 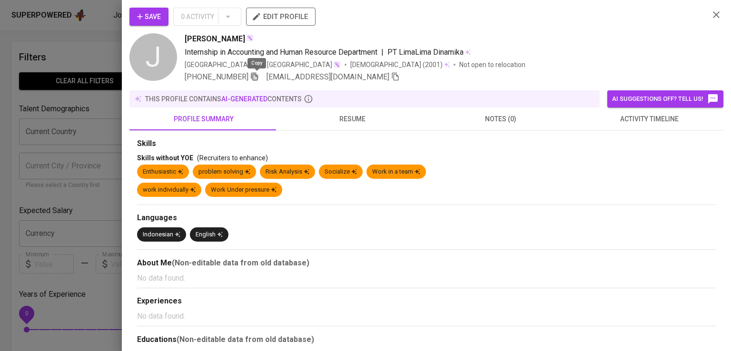 I want to click on div: J, so click(x=153, y=57).